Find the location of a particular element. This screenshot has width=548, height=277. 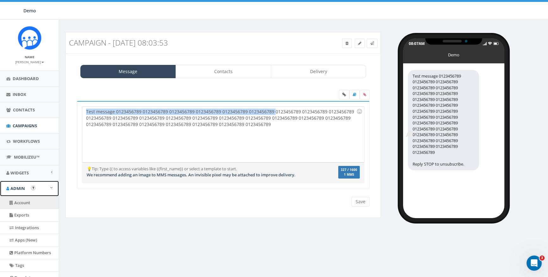

span: Delete Campaign is located at coordinates (347, 43).